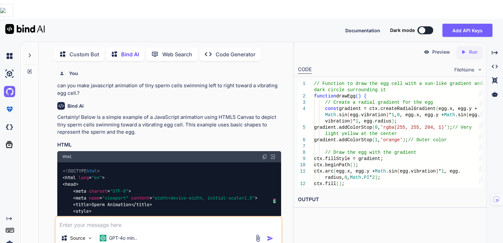  I want to click on span: #f0f0f0, so click(214, 218).